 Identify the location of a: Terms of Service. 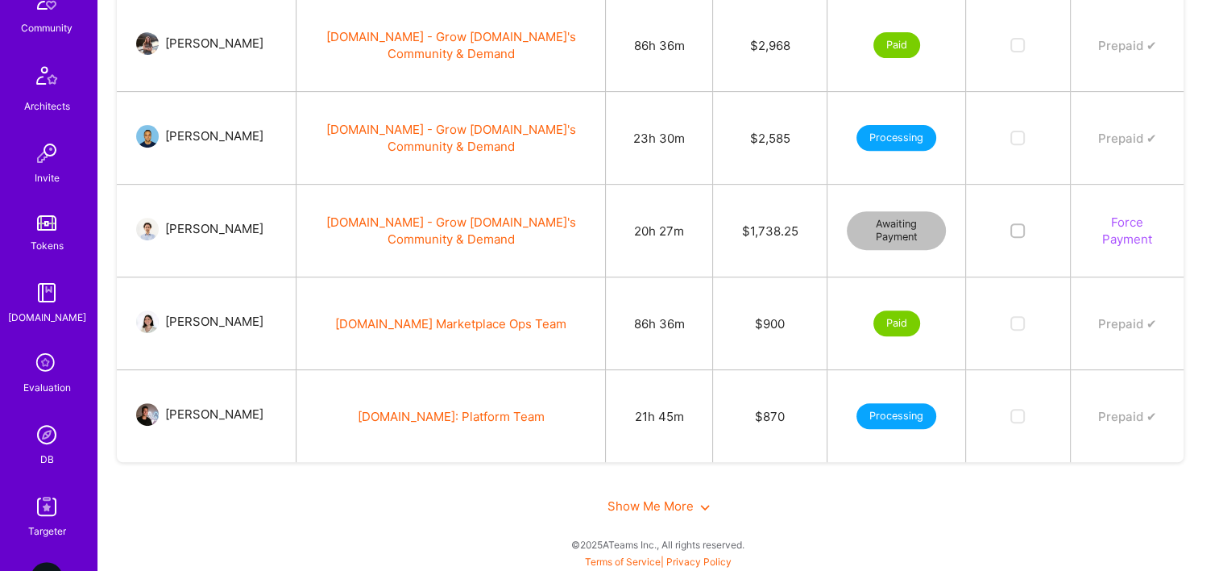
(623, 561).